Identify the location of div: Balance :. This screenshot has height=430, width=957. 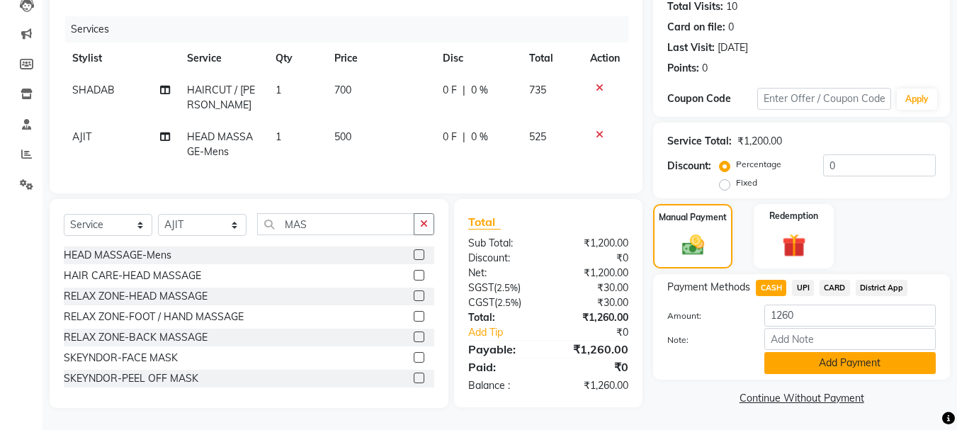
(503, 385).